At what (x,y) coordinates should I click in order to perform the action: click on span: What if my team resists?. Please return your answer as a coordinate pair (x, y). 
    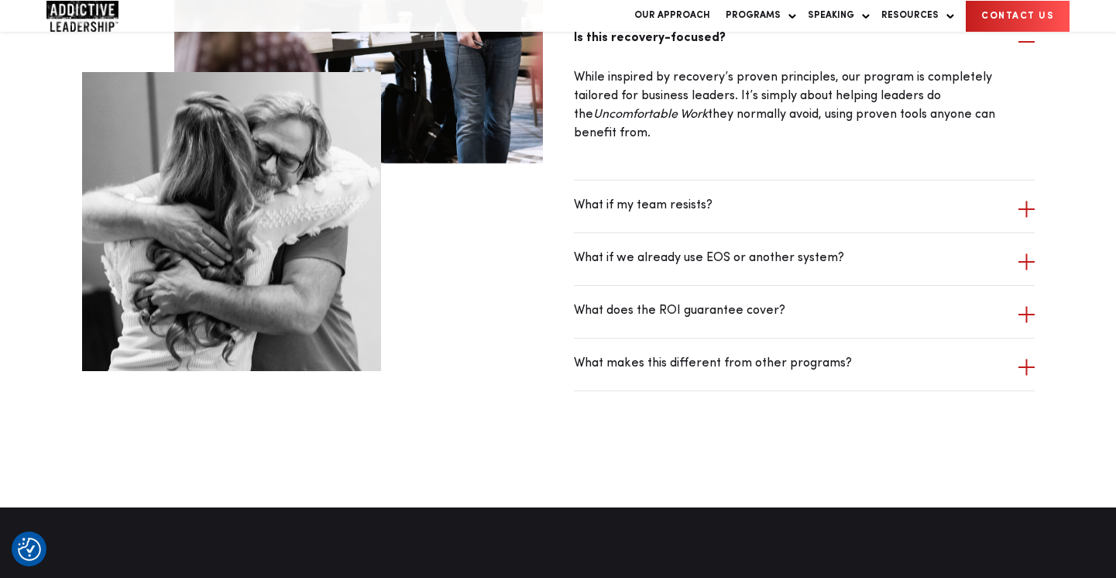
    Looking at the image, I should click on (788, 206).